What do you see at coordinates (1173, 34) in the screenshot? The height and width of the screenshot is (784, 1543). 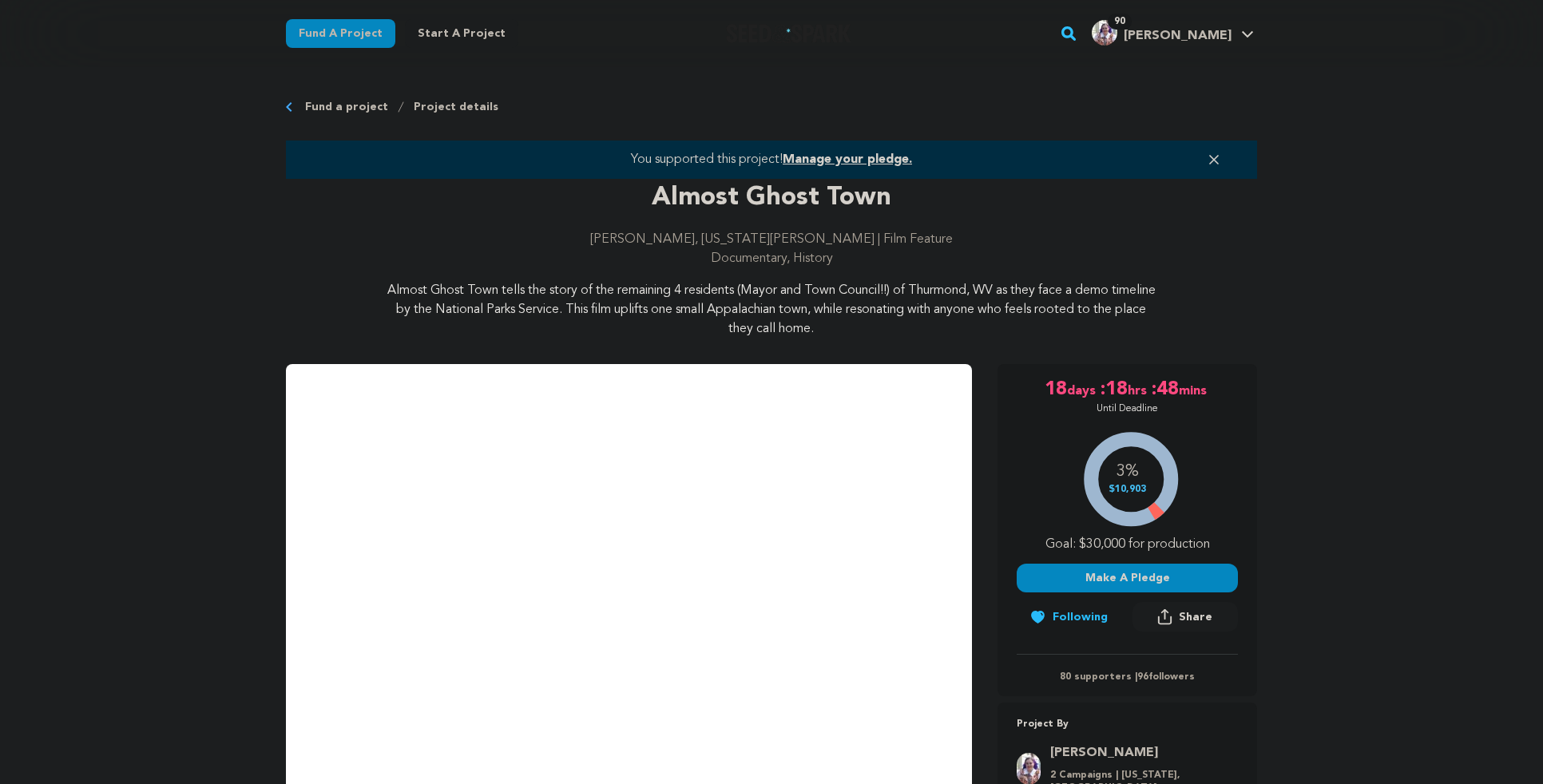 I see `span: Jillian H.'s Profile` at bounding box center [1173, 34].